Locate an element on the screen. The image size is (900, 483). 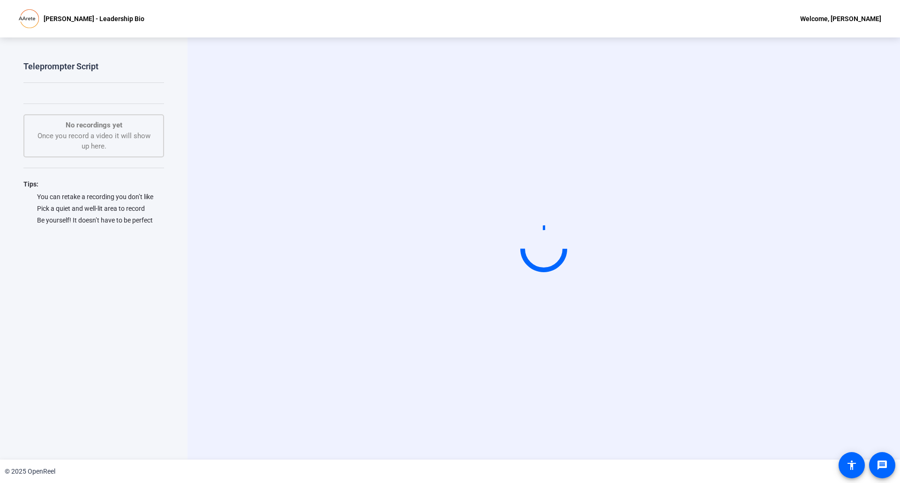
div: Be yourself! It doesn’t have to be perfect is located at coordinates (94, 220).